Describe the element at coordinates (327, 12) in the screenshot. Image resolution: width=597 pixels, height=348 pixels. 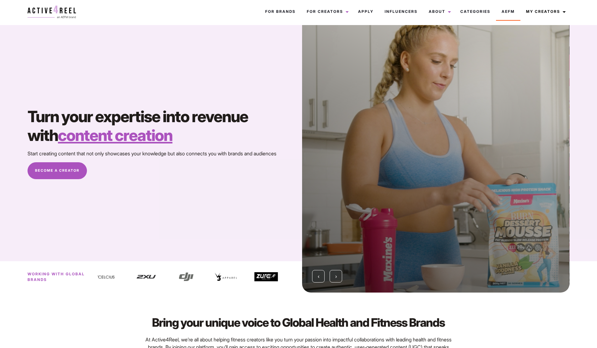
I see `a: For Creators` at that location.